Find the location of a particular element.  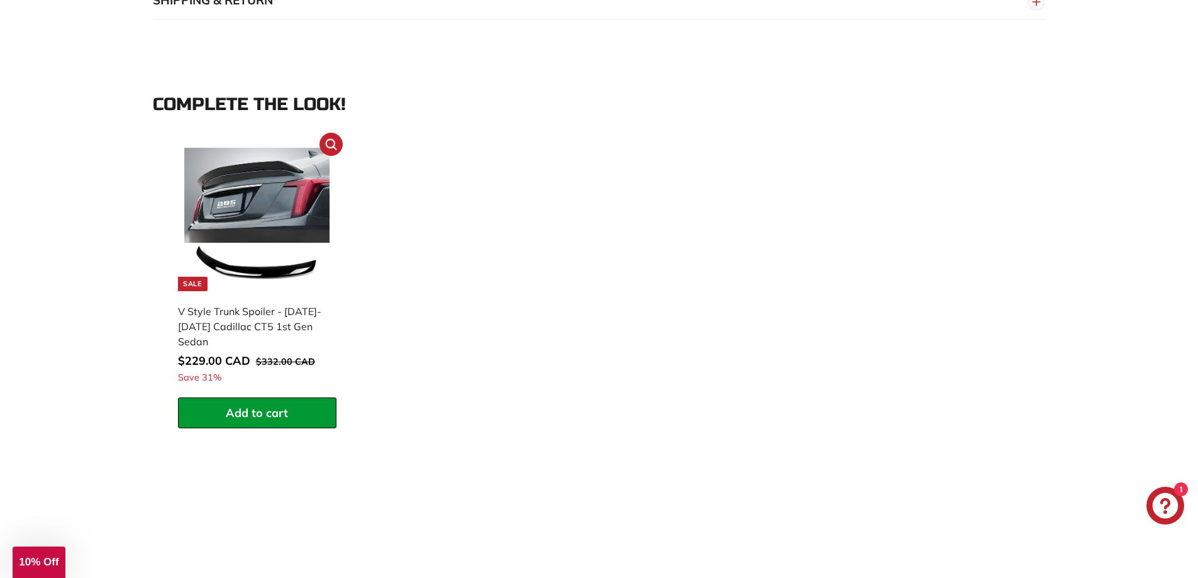

button: Add to cart is located at coordinates (257, 413).